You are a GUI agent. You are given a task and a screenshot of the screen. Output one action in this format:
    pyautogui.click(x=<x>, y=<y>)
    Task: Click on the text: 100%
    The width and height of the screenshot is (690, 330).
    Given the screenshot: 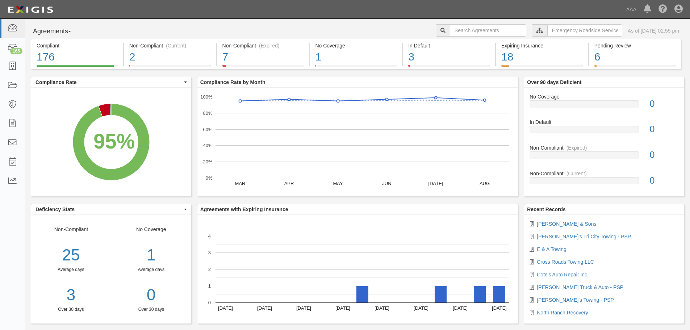 What is the action you would take?
    pyautogui.click(x=207, y=97)
    